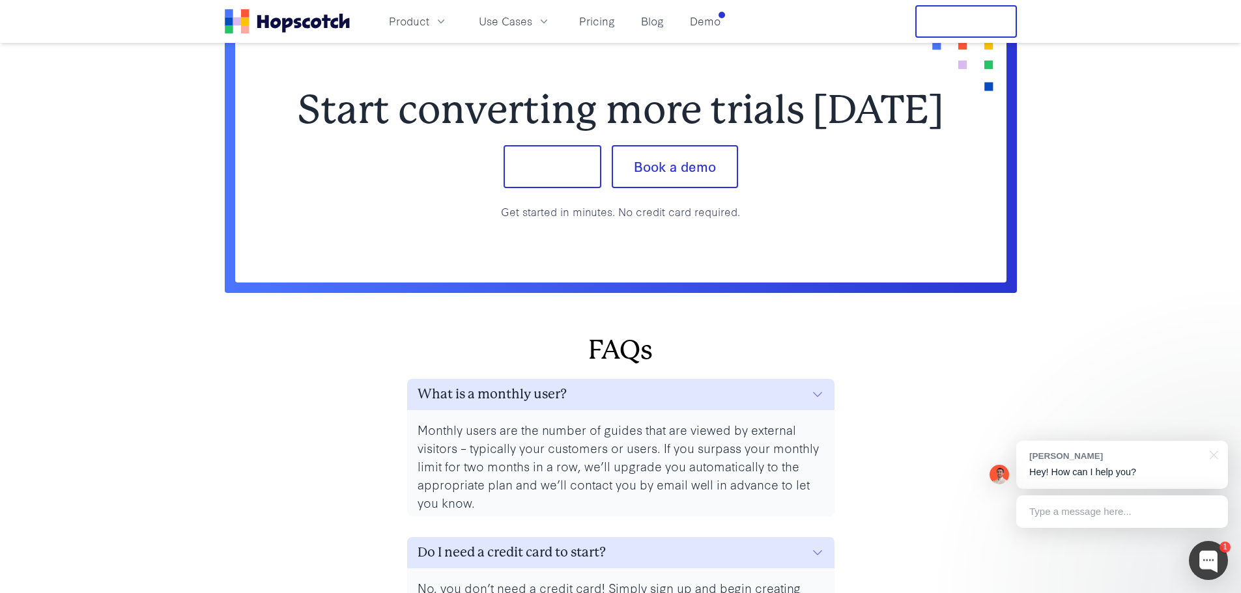 The height and width of the screenshot is (593, 1241). Describe the element at coordinates (515, 21) in the screenshot. I see `button: Use Cases` at that location.